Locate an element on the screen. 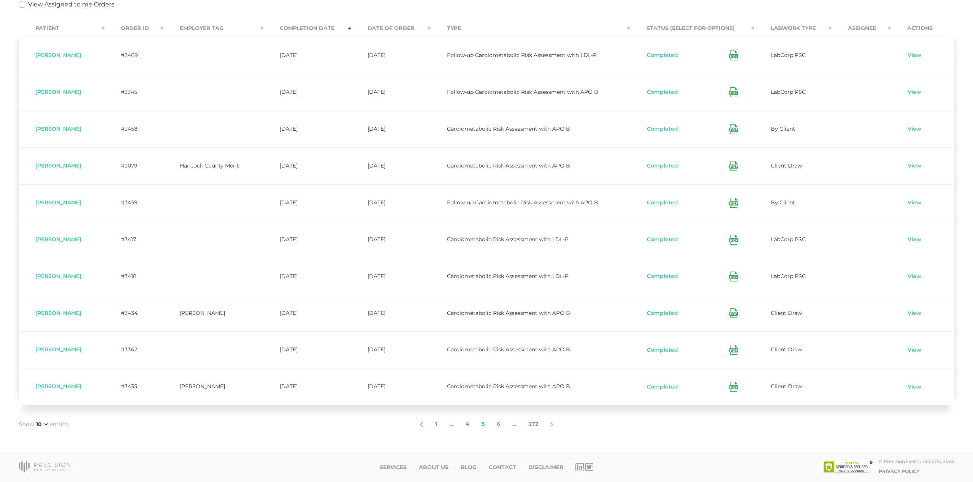  img: SSL site seal - click to verify is located at coordinates (847, 467).